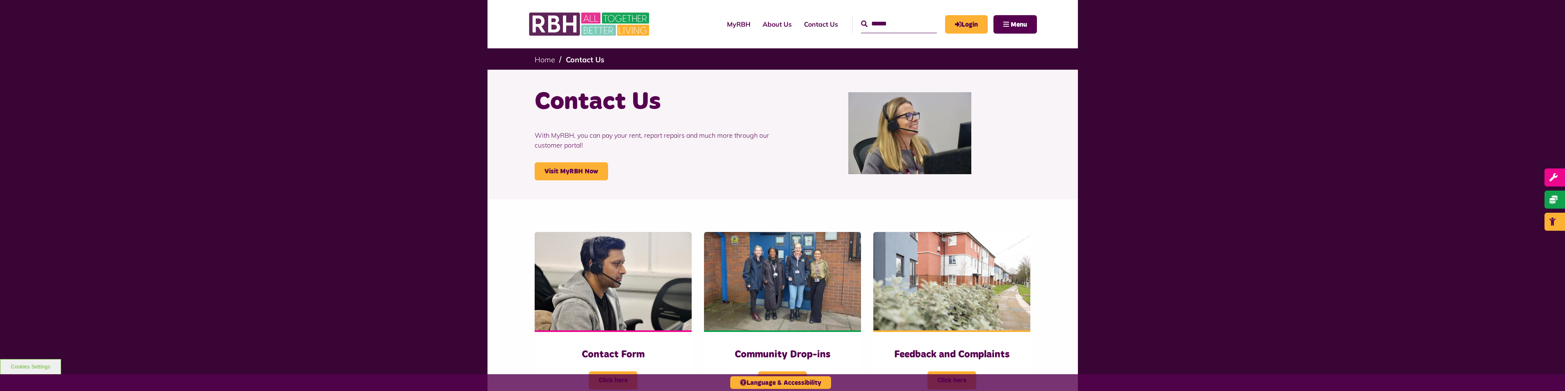  Describe the element at coordinates (782, 281) in the screenshot. I see `img: Heywood Drop In 2024` at that location.